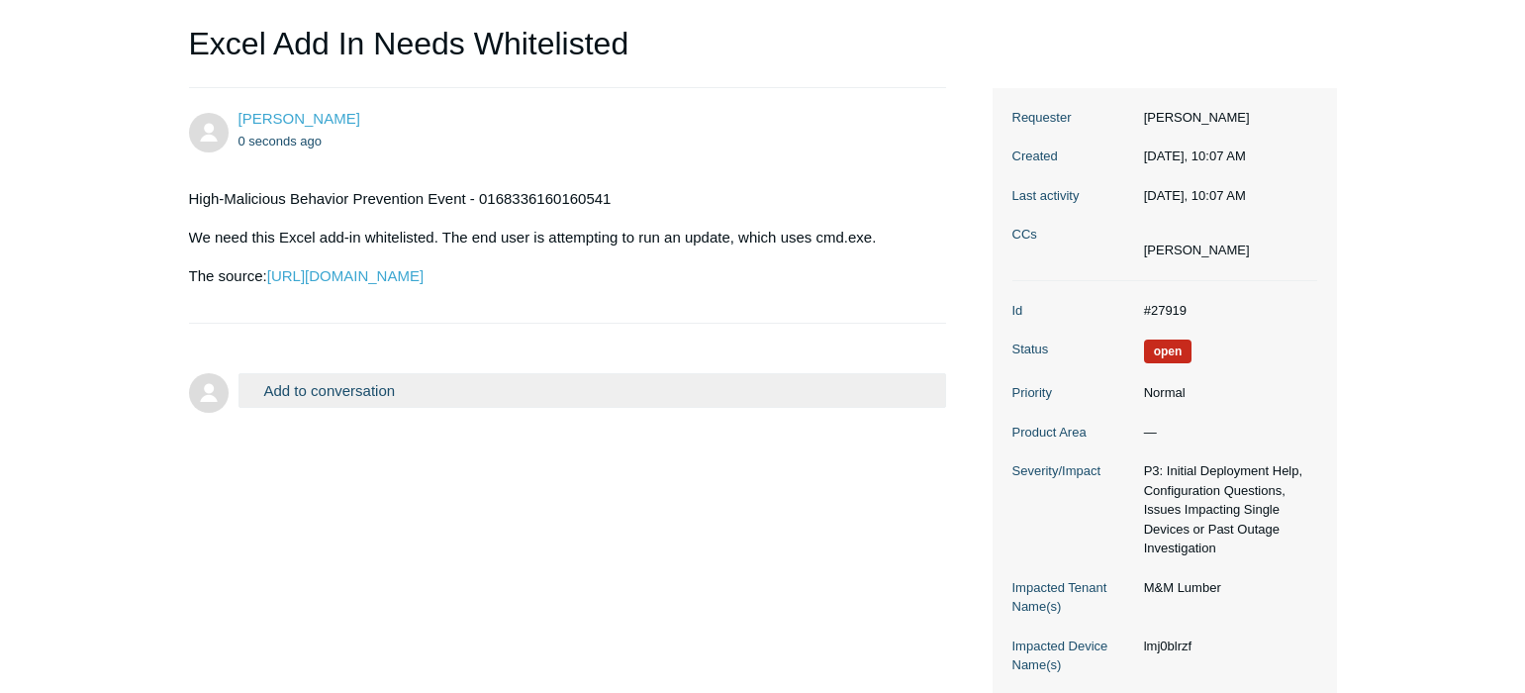 This screenshot has width=1525, height=693. What do you see at coordinates (1073, 432) in the screenshot?
I see `dt: Product Area` at bounding box center [1073, 432].